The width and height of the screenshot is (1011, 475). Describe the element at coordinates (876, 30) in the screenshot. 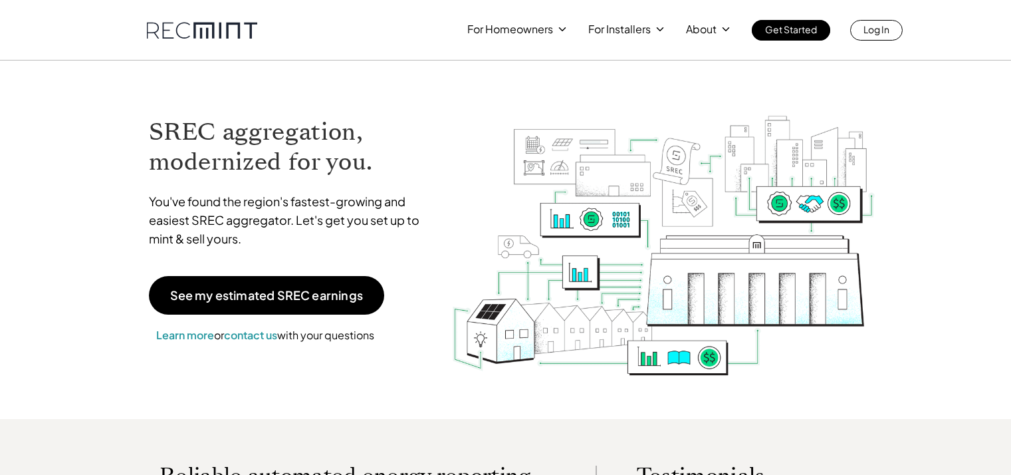

I see `a: Log In` at that location.